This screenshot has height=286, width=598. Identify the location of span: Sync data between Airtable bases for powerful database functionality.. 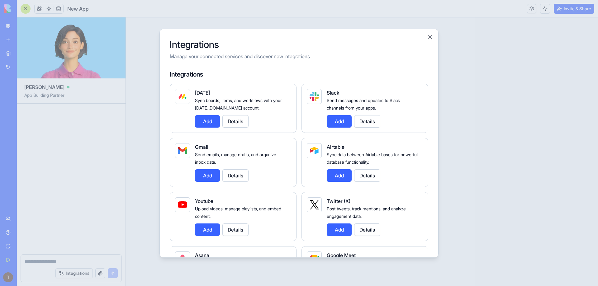
(372, 158).